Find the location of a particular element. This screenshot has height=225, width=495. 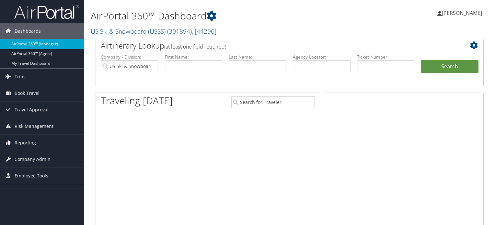

span: (at least one field required) is located at coordinates (195, 47).